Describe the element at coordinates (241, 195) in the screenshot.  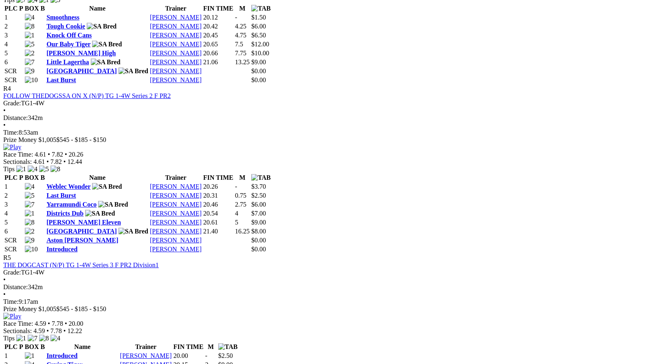
I see `text: 0.75` at that location.